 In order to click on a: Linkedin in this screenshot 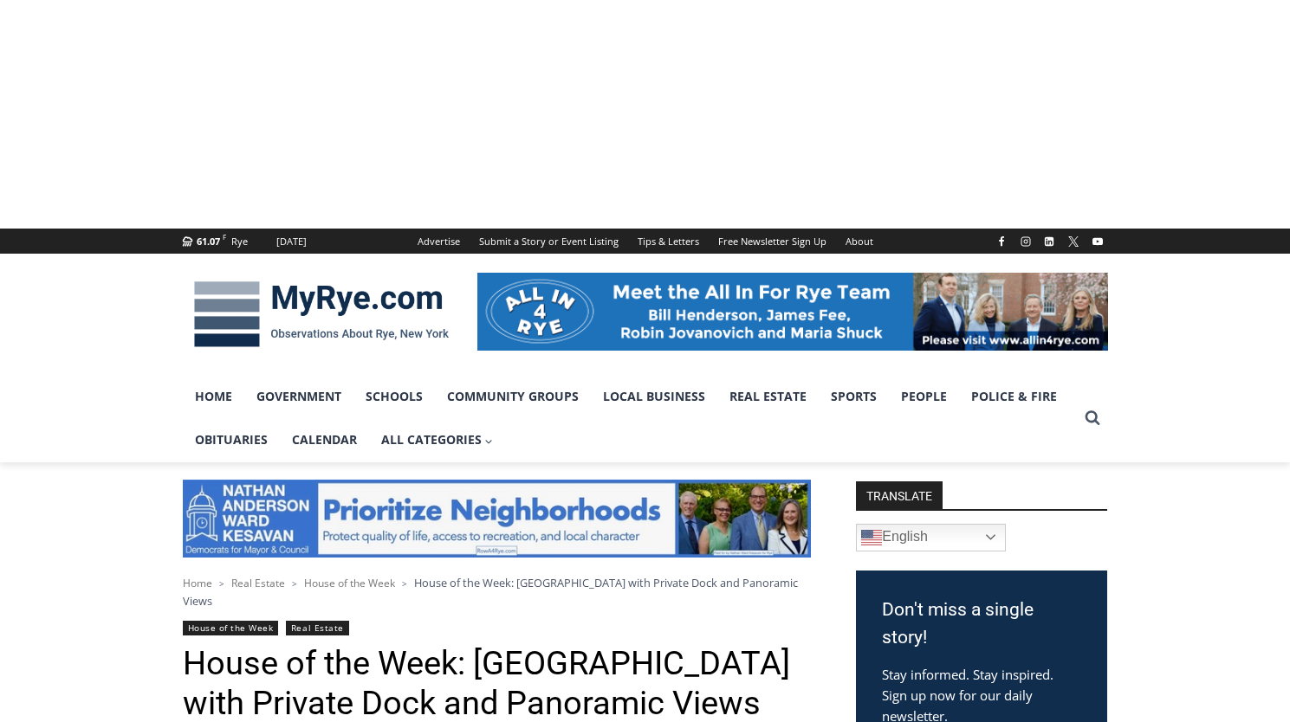, I will do `click(1049, 242)`.